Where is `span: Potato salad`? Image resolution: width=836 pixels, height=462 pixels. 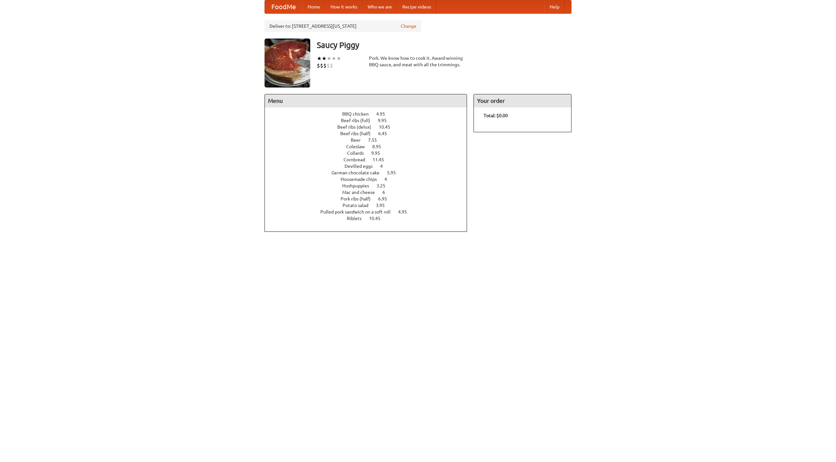 span: Potato salad is located at coordinates (358, 205).